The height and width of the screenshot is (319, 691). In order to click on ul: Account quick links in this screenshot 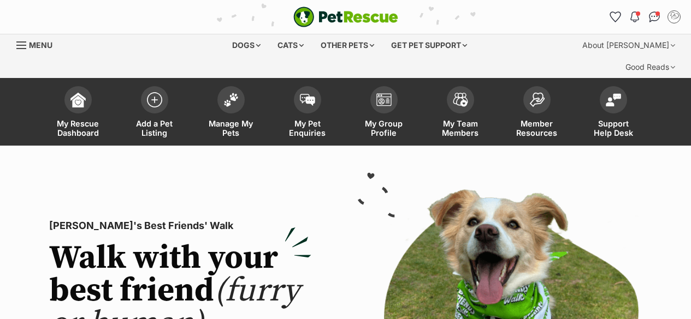, I will do `click(644, 17)`.